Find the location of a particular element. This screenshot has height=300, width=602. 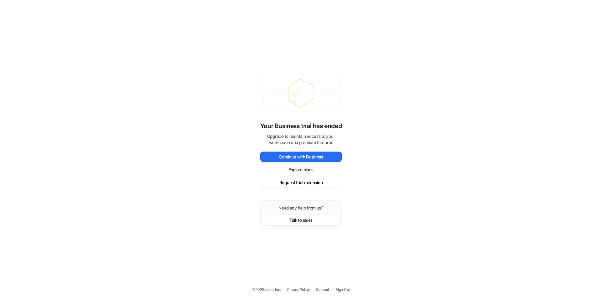

button: Continue with Business is located at coordinates (301, 157).